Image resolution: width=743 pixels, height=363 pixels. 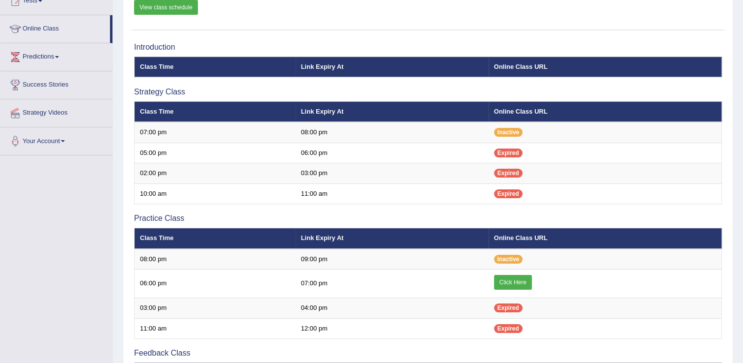 I want to click on td: 12:00 pm, so click(x=392, y=328).